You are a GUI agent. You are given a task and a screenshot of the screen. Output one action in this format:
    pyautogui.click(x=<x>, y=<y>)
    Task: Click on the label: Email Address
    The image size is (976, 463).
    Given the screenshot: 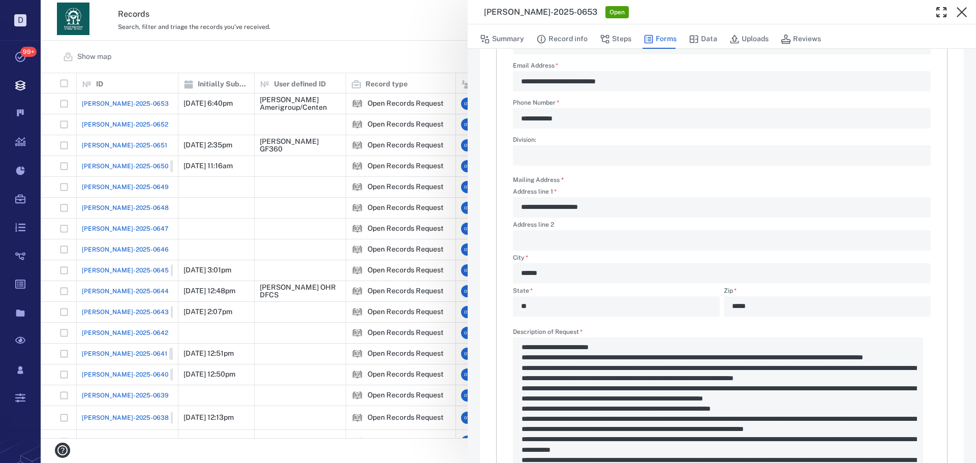 What is the action you would take?
    pyautogui.click(x=722, y=67)
    